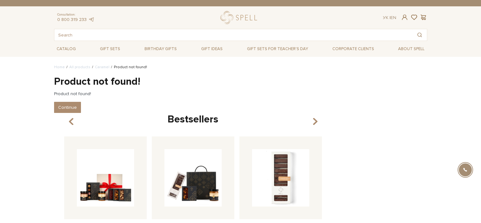 Image resolution: width=481 pixels, height=223 pixels. I want to click on a: Gift sets, so click(110, 49).